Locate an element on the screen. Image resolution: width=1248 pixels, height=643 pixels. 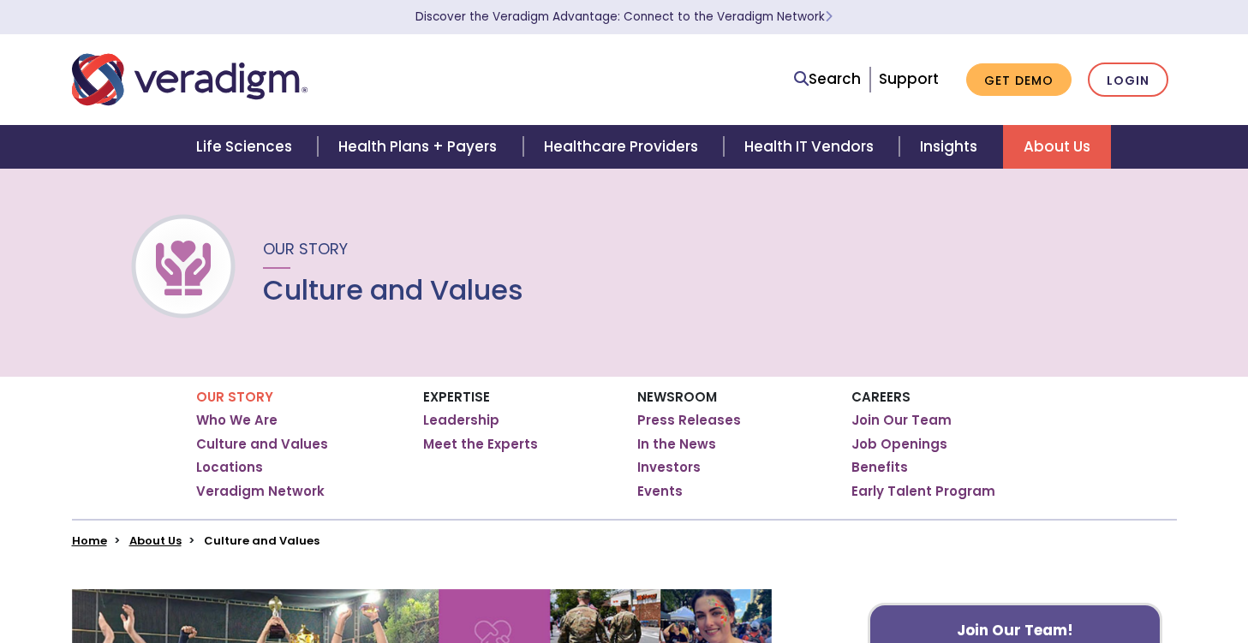
a: Support is located at coordinates (909, 79).